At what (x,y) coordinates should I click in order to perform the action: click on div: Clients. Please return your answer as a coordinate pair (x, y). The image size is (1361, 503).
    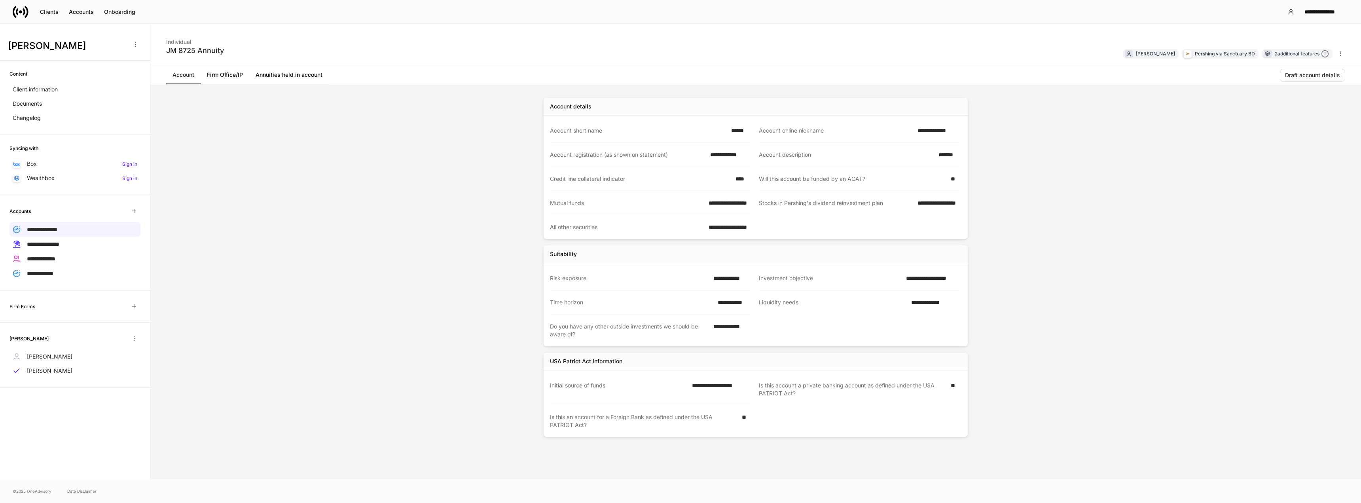
    Looking at the image, I should click on (49, 12).